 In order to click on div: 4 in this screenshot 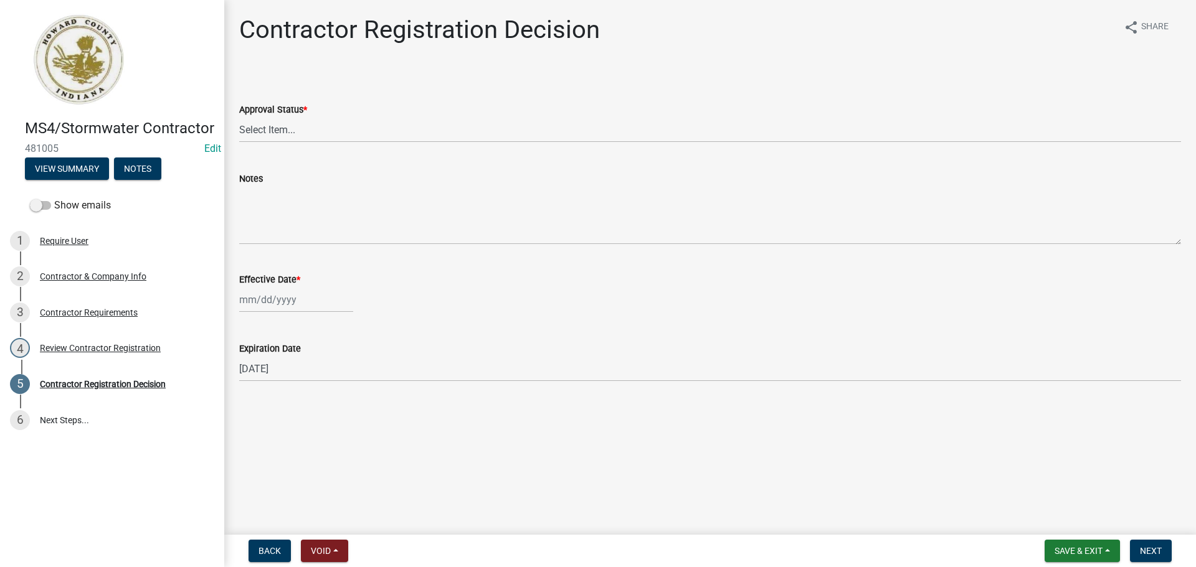, I will do `click(20, 348)`.